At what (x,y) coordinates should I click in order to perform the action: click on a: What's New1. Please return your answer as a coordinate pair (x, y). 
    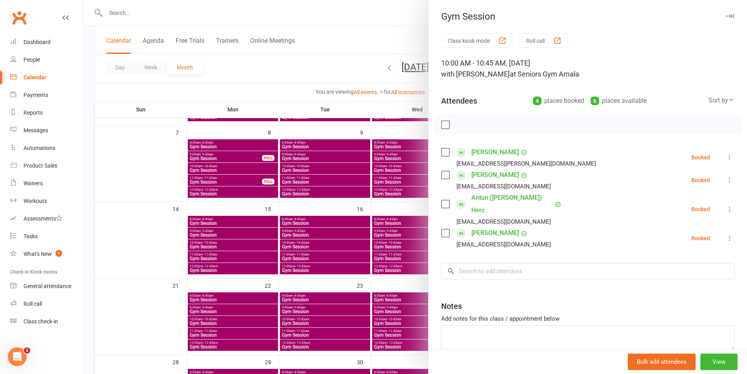
    Looking at the image, I should click on (46, 254).